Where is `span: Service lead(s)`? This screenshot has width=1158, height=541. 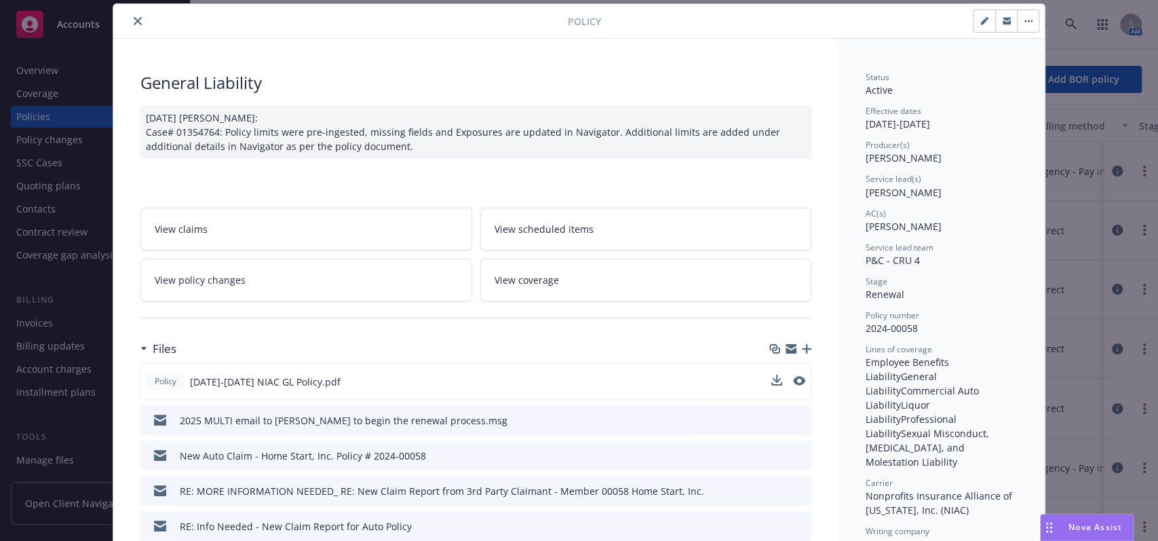 span: Service lead(s) is located at coordinates (894, 178).